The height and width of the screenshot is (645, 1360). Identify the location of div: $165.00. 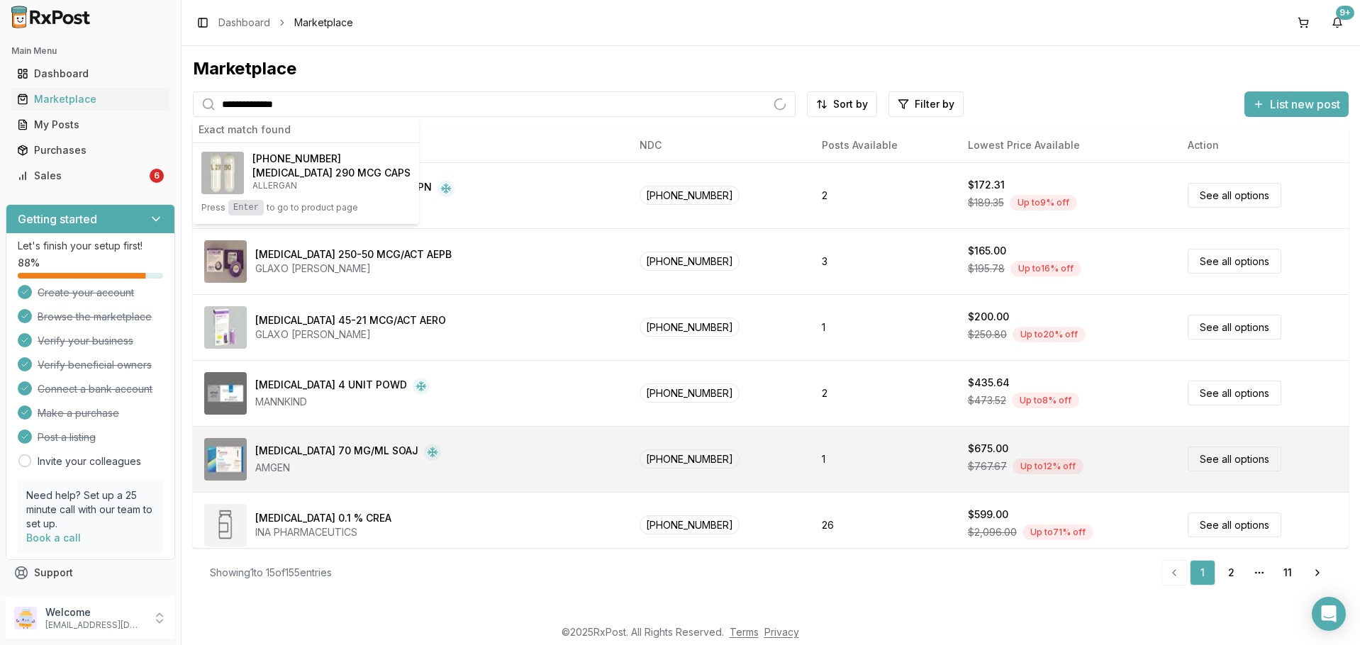
(987, 251).